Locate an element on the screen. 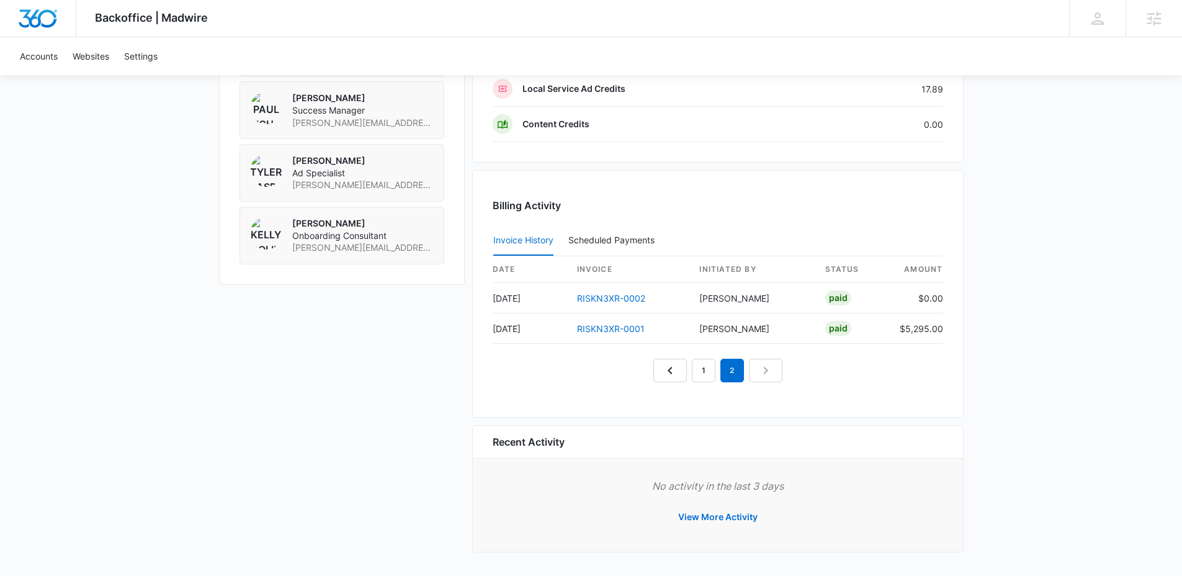 This screenshot has width=1182, height=576. th: invoice is located at coordinates (629, 269).